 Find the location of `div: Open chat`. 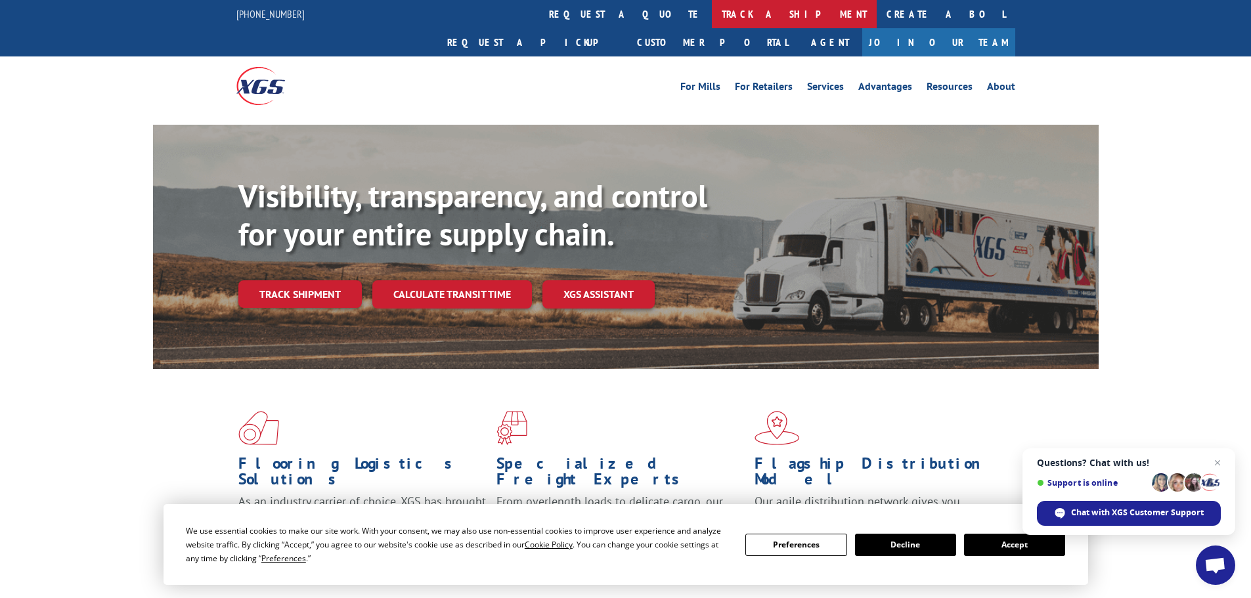

div: Open chat is located at coordinates (1215, 565).